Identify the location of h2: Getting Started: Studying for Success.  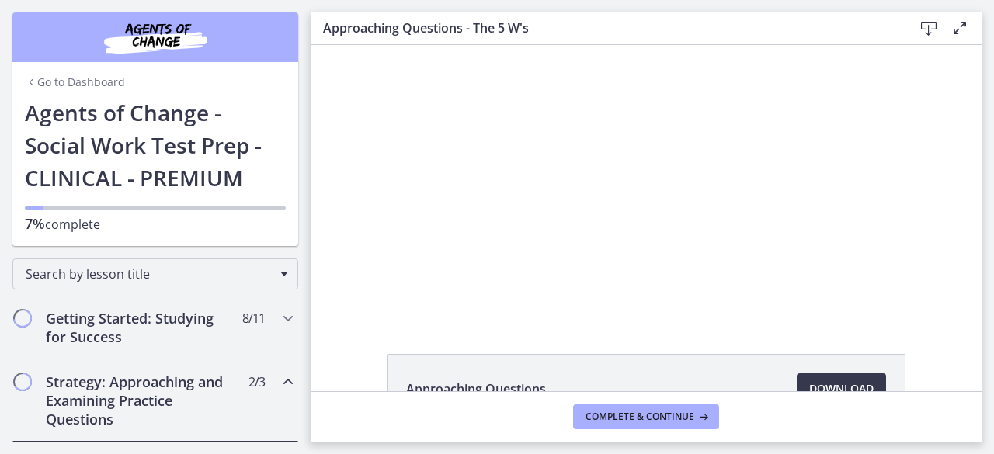
(141, 328).